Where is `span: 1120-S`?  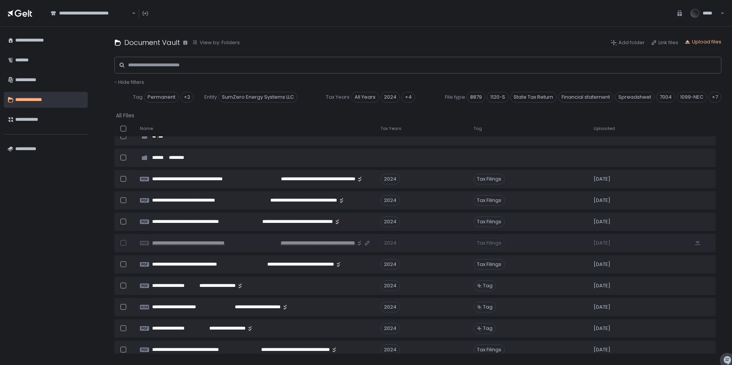 span: 1120-S is located at coordinates (497, 97).